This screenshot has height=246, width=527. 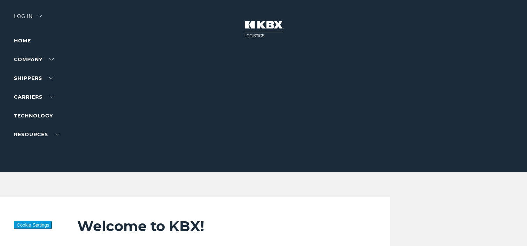 What do you see at coordinates (28, 19) in the screenshot?
I see `div: Log in` at bounding box center [28, 19].